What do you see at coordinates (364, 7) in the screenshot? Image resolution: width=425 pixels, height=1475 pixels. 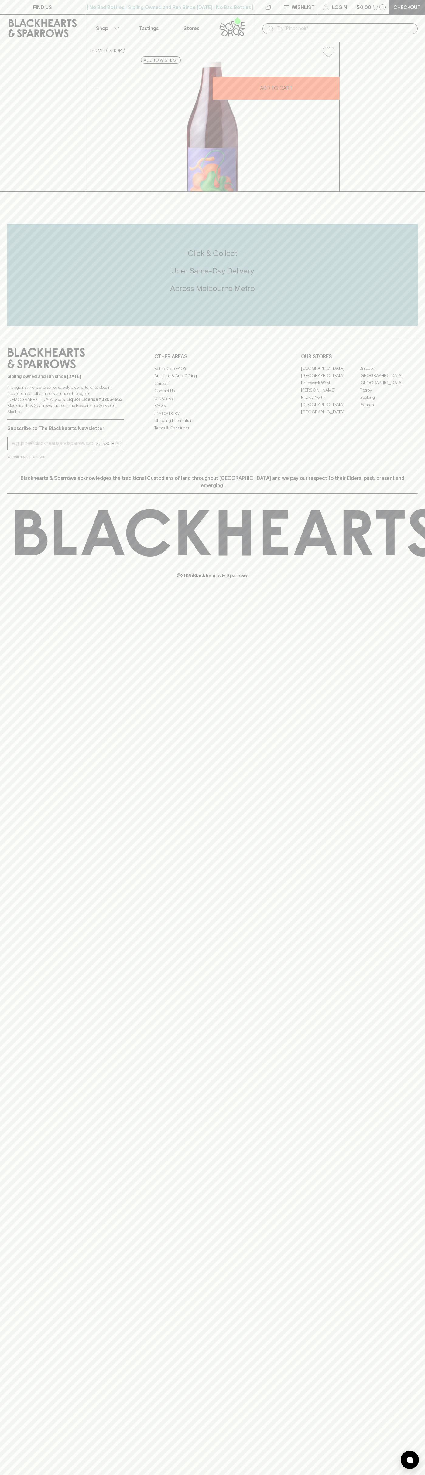 I see `p: $0.00` at bounding box center [364, 7].